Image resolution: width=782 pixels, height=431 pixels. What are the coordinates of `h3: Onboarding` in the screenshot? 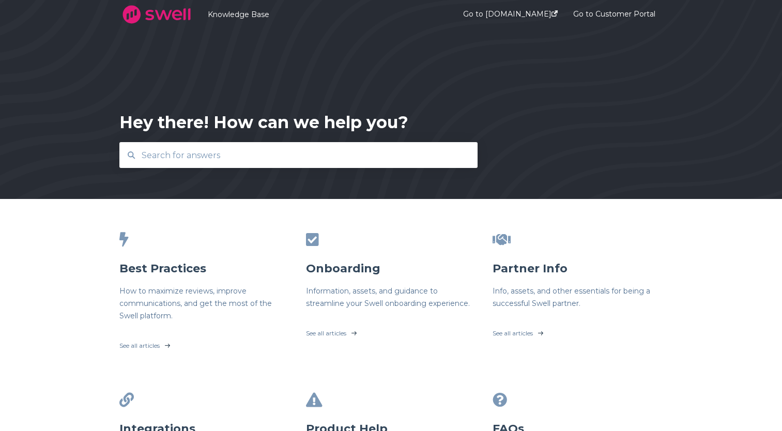 It's located at (391, 269).